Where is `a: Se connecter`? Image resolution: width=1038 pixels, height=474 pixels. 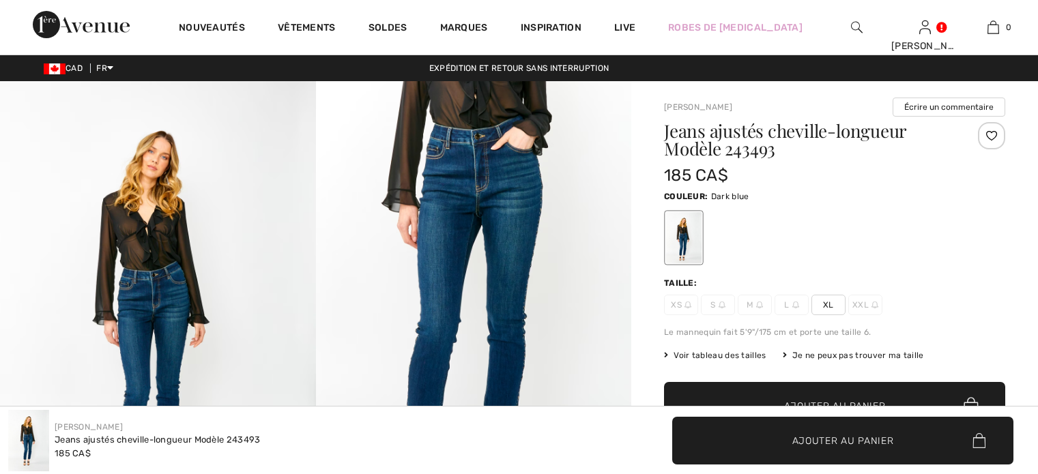 a: Se connecter is located at coordinates (925, 27).